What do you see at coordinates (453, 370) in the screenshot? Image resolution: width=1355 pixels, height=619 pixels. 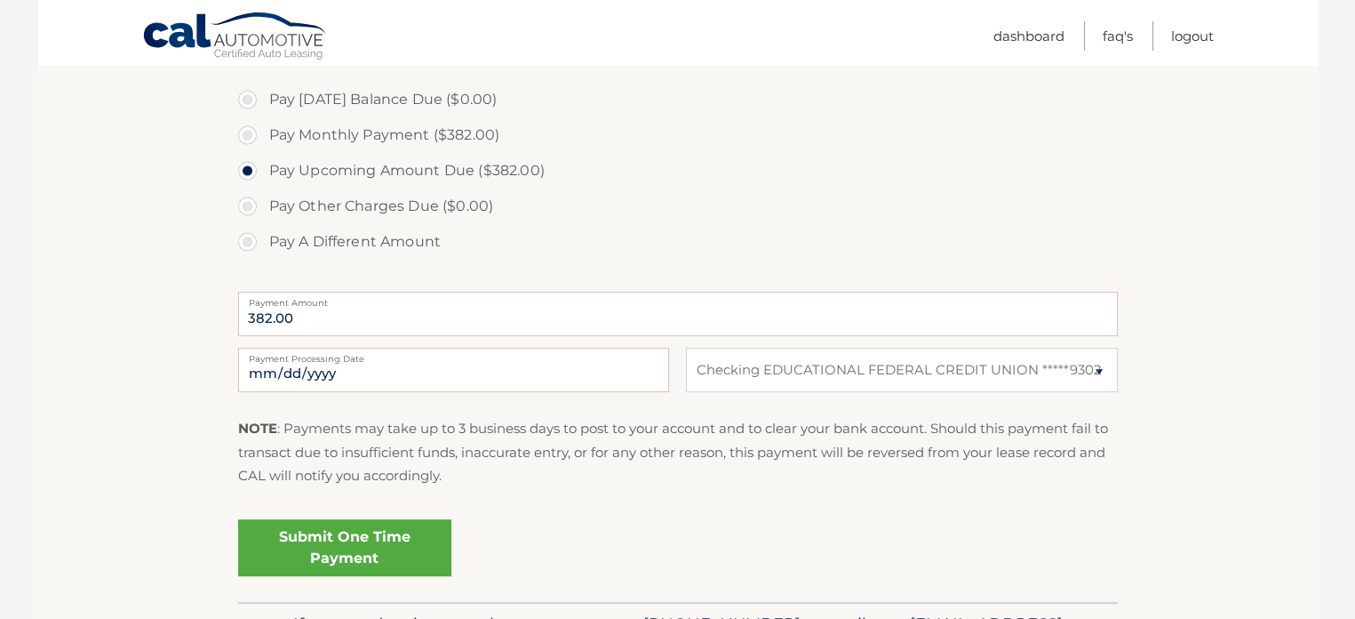 I see `input: Payment Date` at bounding box center [453, 370].